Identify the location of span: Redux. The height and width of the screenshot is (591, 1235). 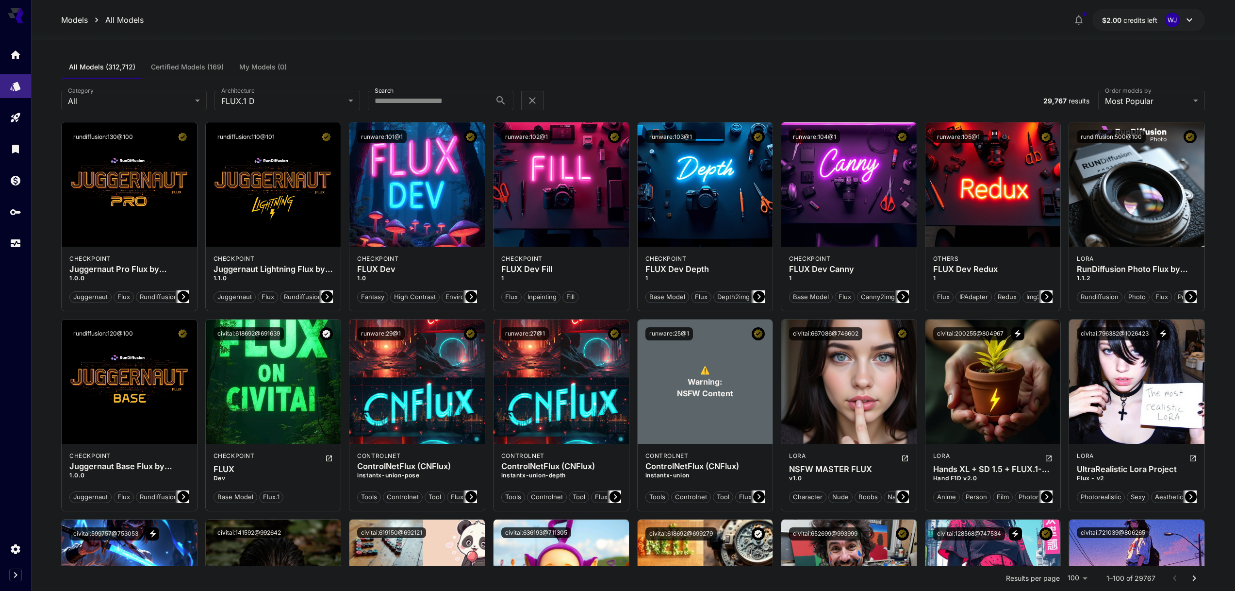
(1007, 297).